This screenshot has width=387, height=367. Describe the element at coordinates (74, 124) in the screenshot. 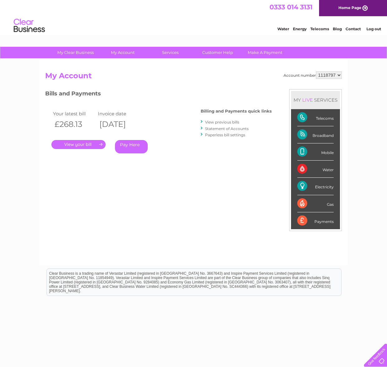

I see `th: £268.13` at that location.